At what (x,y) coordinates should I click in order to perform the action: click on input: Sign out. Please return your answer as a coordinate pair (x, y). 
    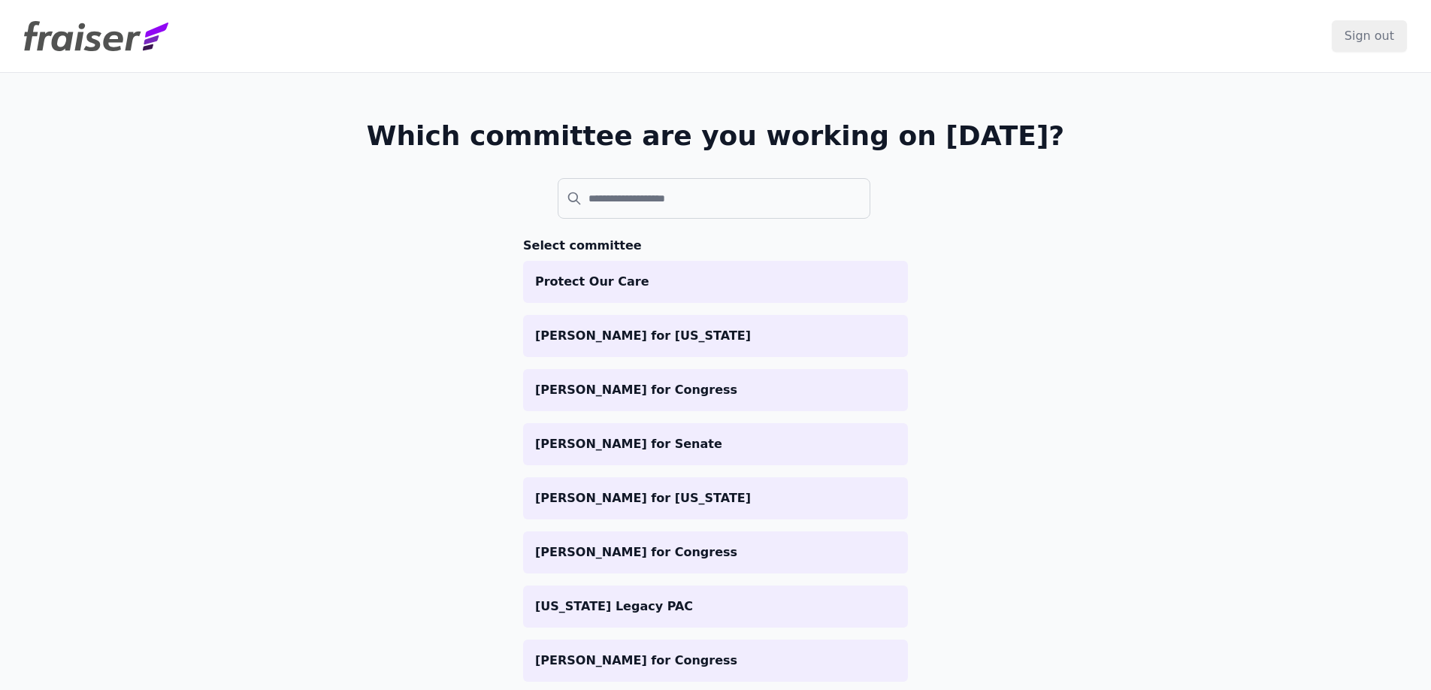
    Looking at the image, I should click on (1370, 36).